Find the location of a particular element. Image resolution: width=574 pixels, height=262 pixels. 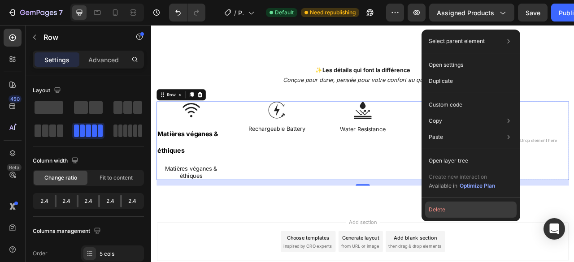

p: Rechargeable Battery is located at coordinates (160, 132).